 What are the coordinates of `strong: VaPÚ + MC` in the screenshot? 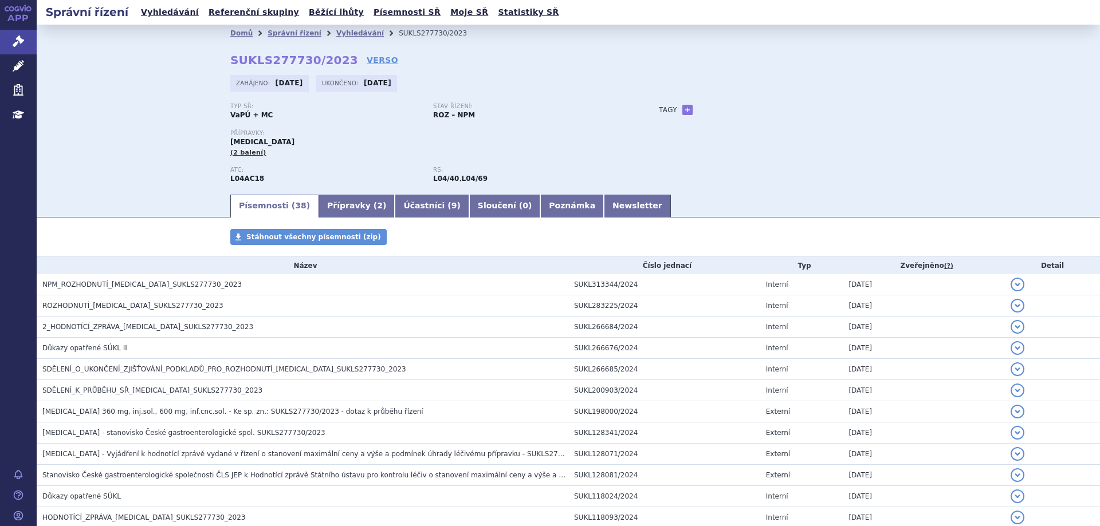 It's located at (251, 115).